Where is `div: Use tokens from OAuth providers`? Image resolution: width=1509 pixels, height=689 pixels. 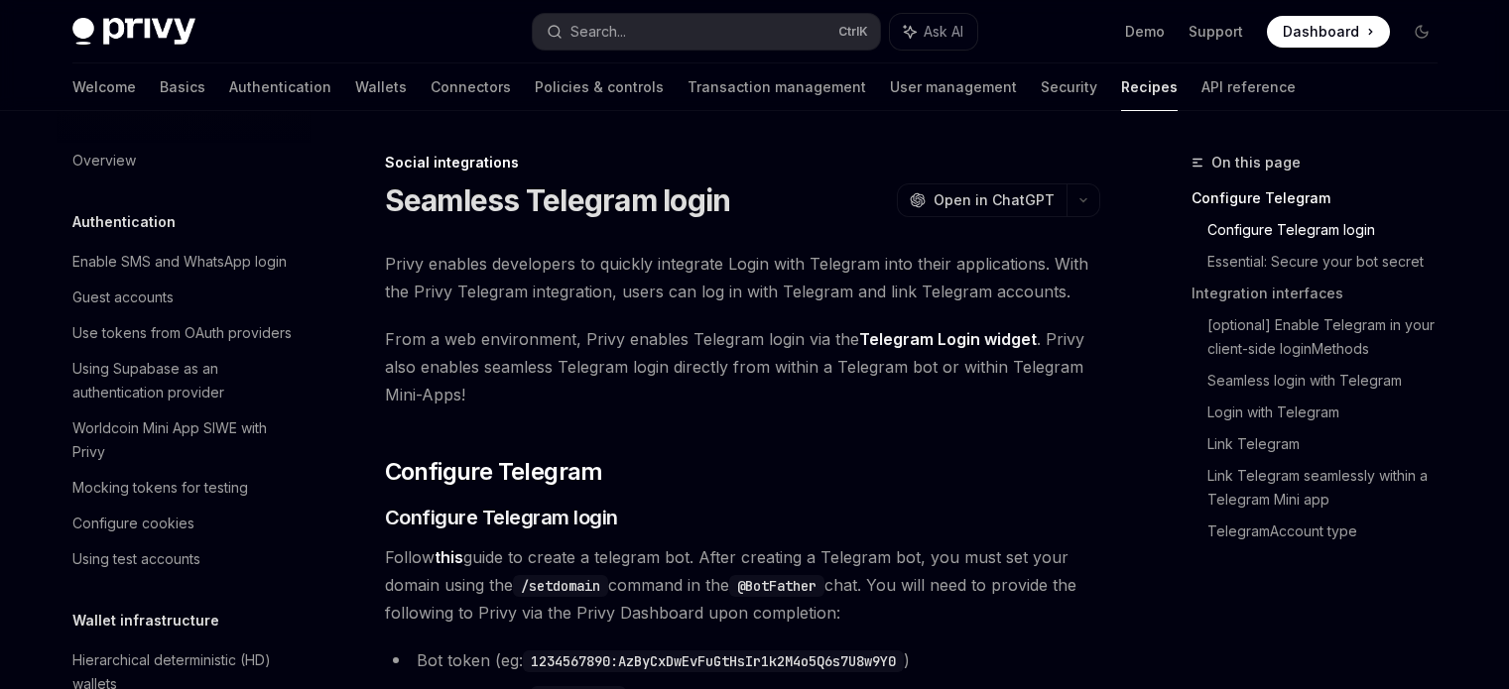 div: Use tokens from OAuth providers is located at coordinates (182, 333).